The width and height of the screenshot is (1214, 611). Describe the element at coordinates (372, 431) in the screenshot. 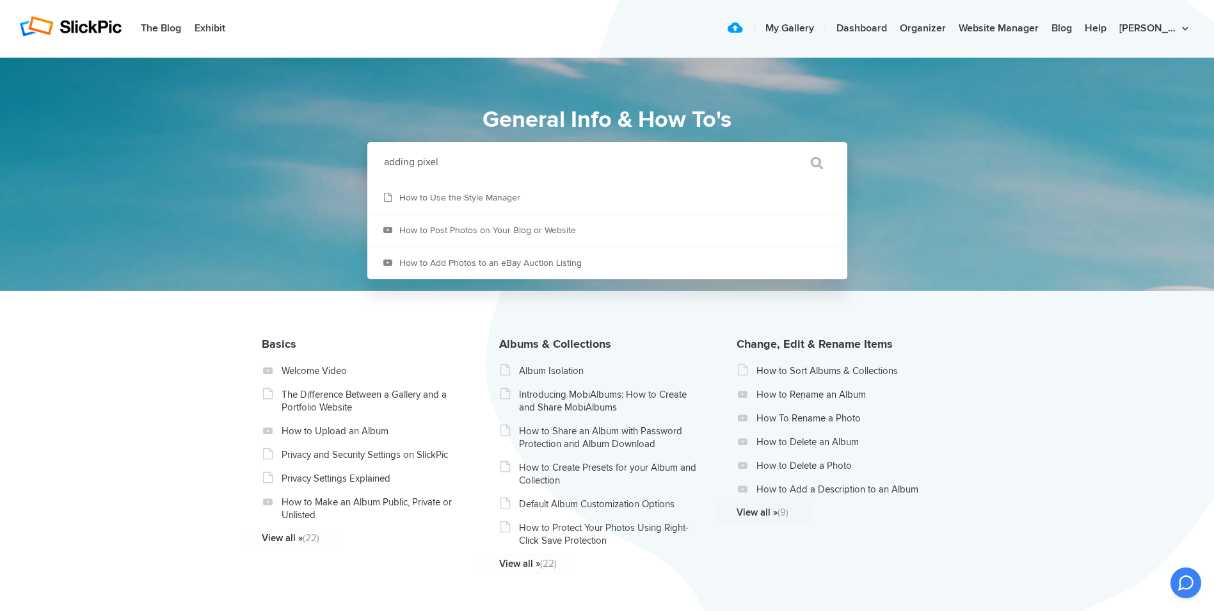

I see `a: How to Upload an Album` at that location.